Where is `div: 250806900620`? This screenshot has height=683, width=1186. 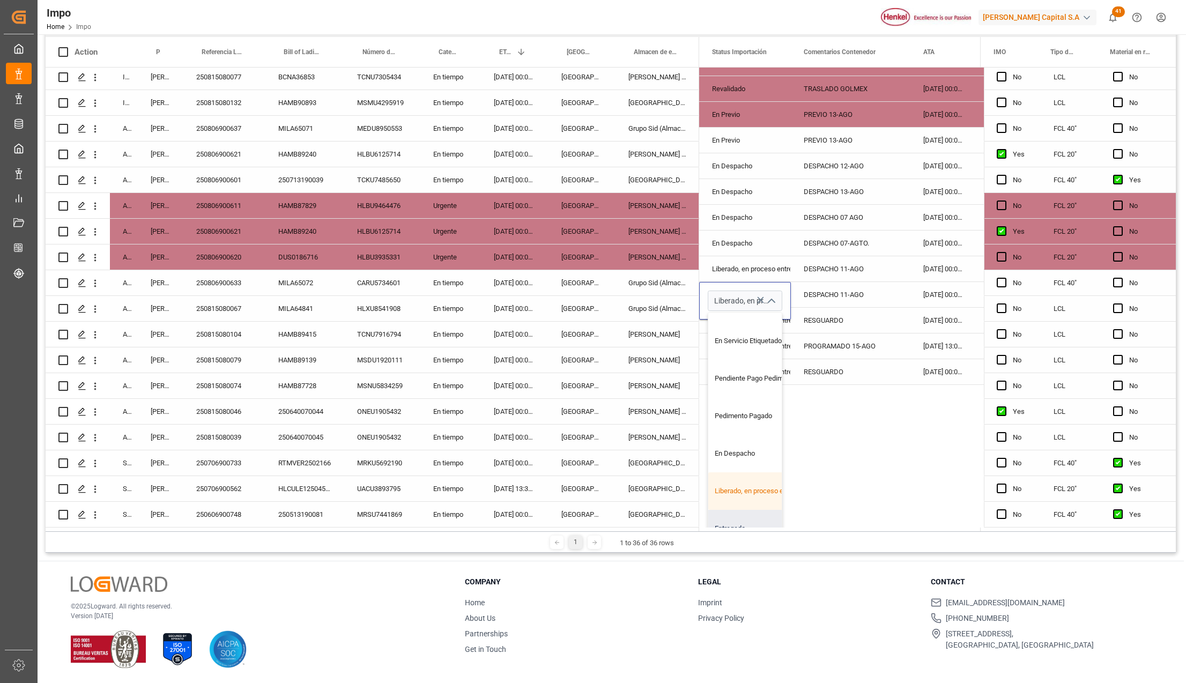
div: 250806900620 is located at coordinates (224, 257).